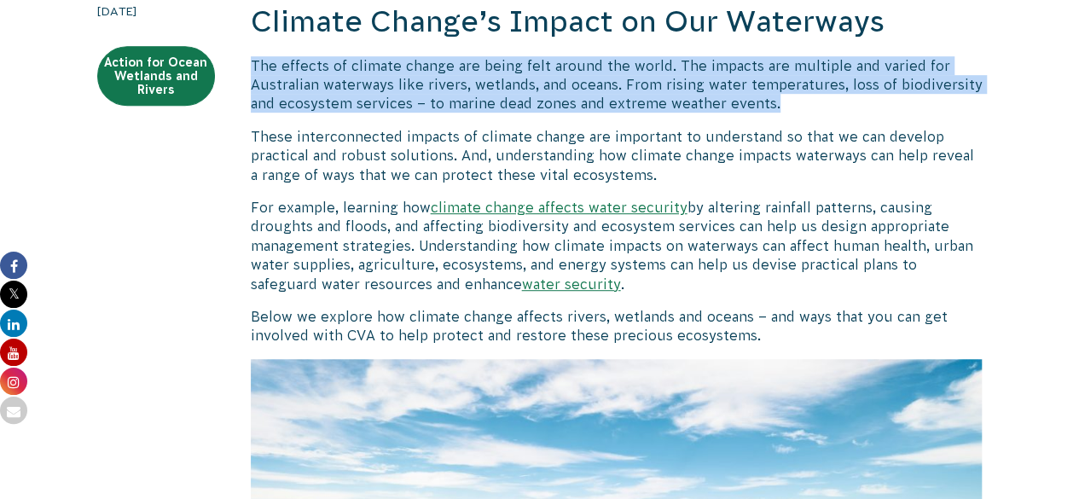 The image size is (1079, 499). I want to click on a: Action for Ocean Wetlands and Rivers, so click(156, 76).